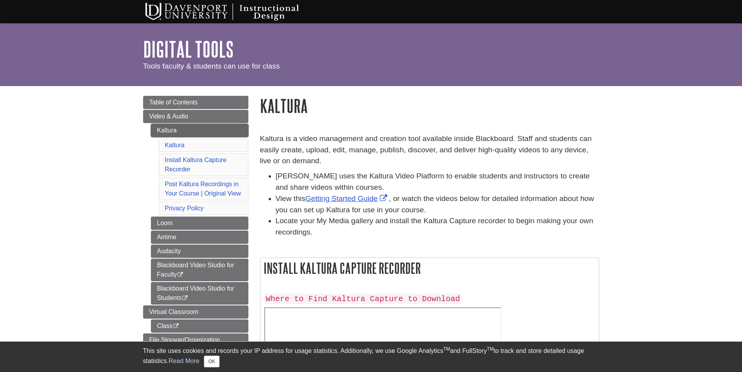 The height and width of the screenshot is (372, 742). What do you see at coordinates (429, 150) in the screenshot?
I see `p: Kaltura is a video management and creation tool available inside Blackboard. Staff and students c...` at bounding box center [429, 150].